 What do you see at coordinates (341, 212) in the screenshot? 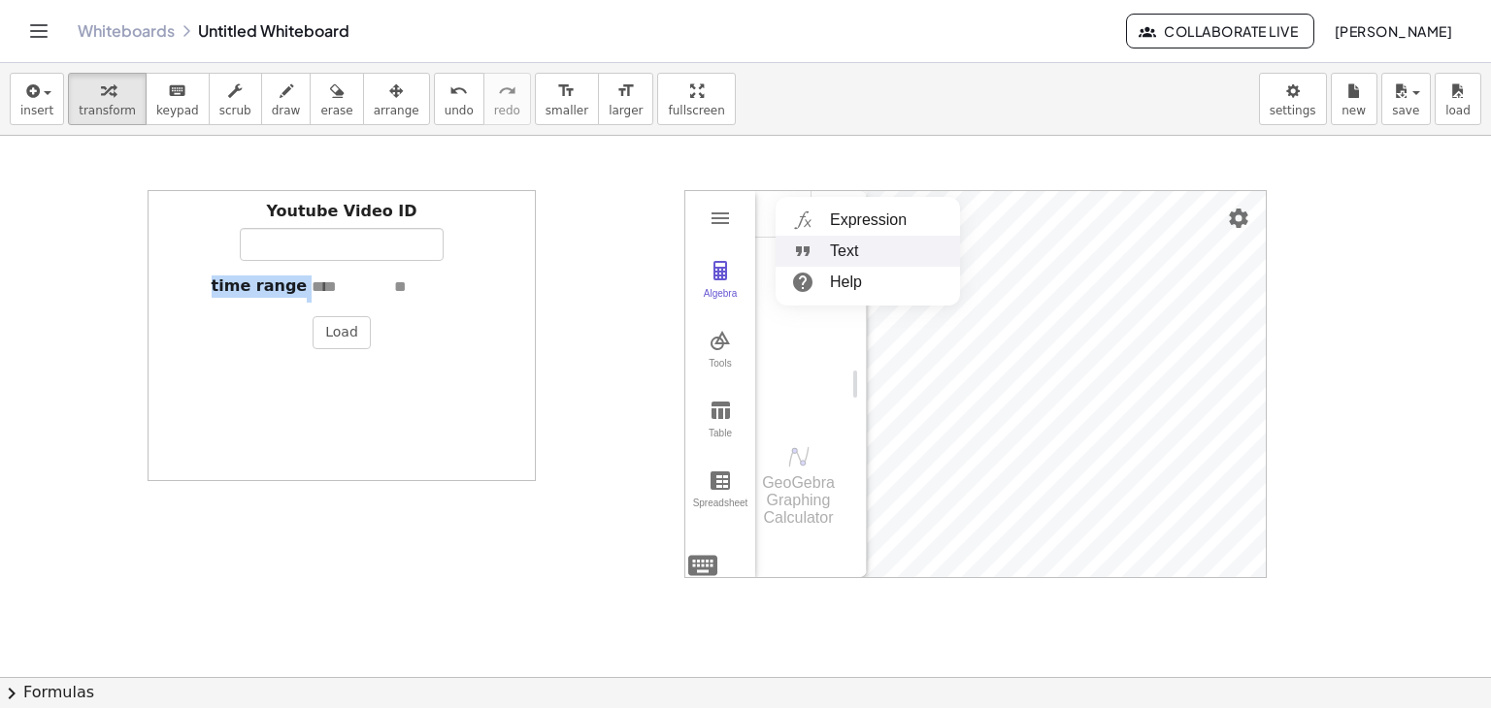
I see `label: Youtube Video ID` at bounding box center [341, 212].